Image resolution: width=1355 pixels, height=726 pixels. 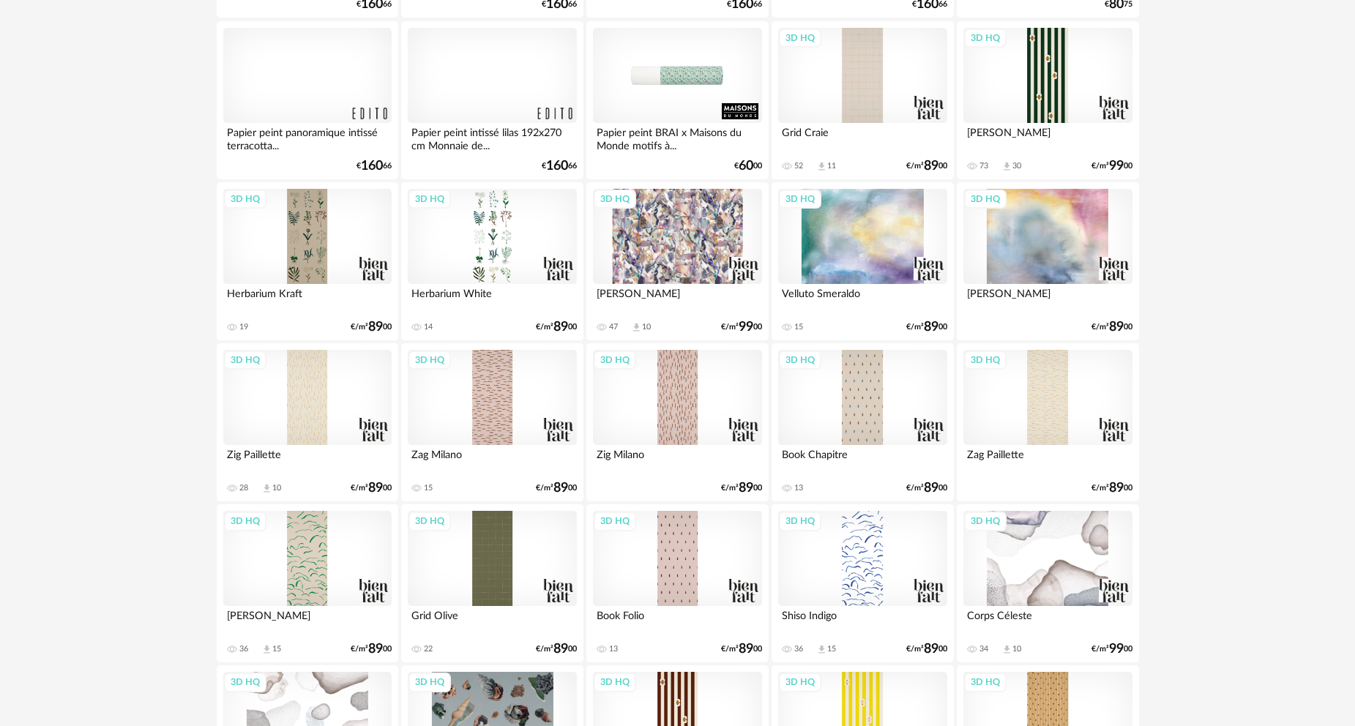 I want to click on div: Herbarium Kraft, so click(x=307, y=299).